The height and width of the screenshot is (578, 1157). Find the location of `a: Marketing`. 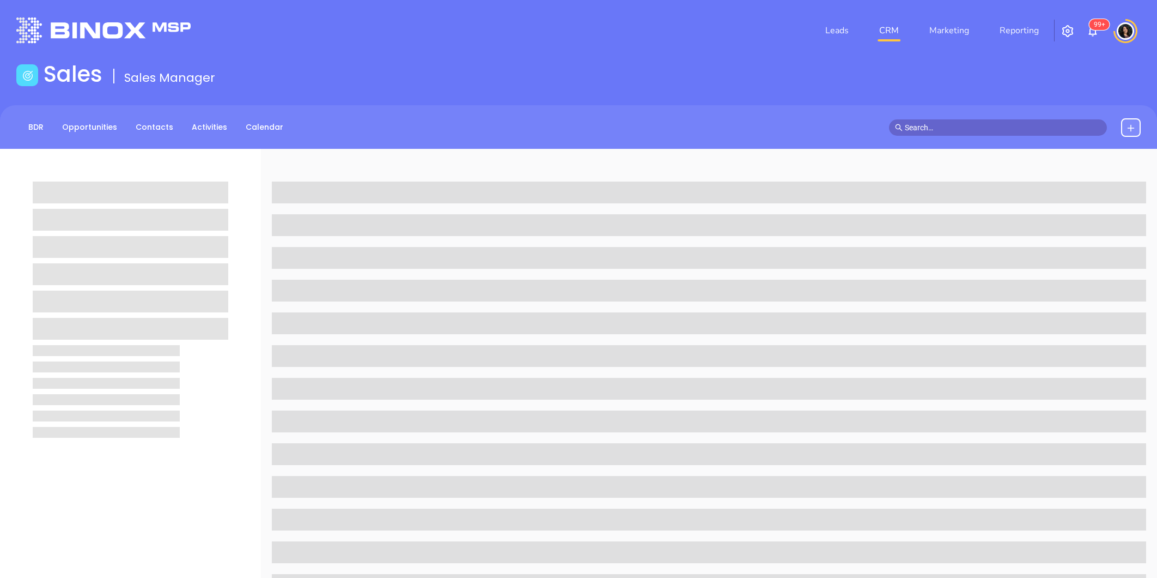

a: Marketing is located at coordinates (949, 31).